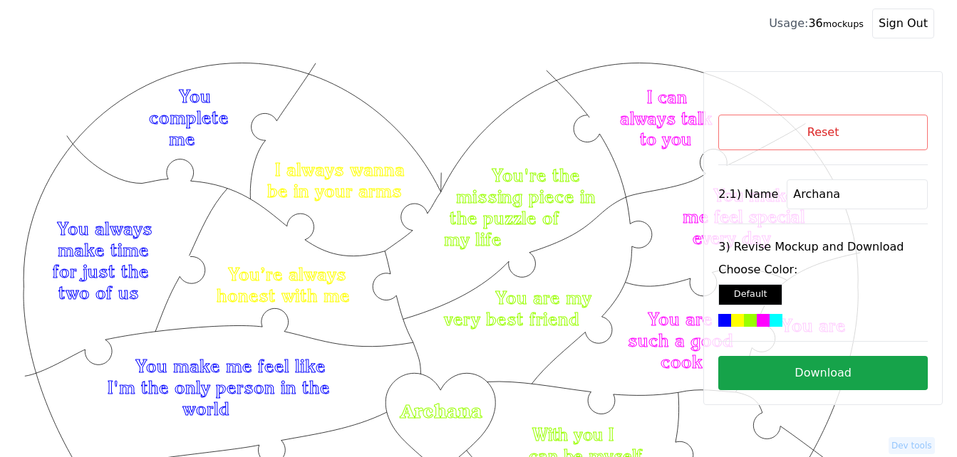 This screenshot has height=457, width=957. What do you see at coordinates (680, 341) in the screenshot?
I see `text: such a good` at bounding box center [680, 341].